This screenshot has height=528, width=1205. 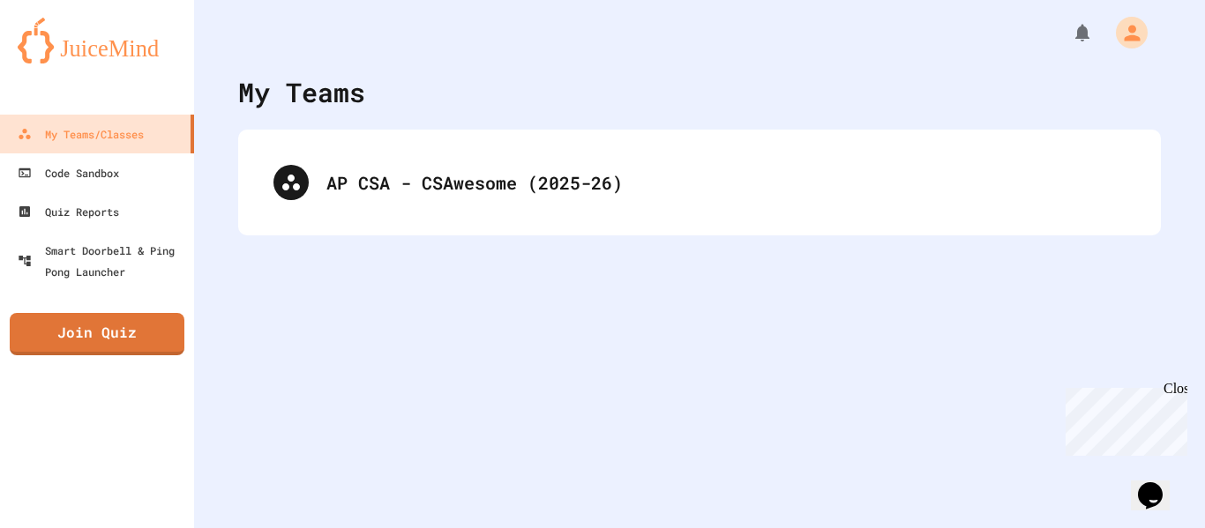 I want to click on div: Smart Doorbell & Ping Pong Launcher, so click(x=102, y=261).